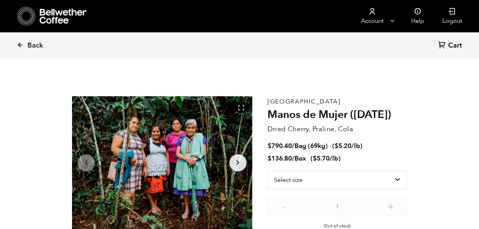  What do you see at coordinates (280, 159) in the screenshot?
I see `bdi: 136.80` at bounding box center [280, 159].